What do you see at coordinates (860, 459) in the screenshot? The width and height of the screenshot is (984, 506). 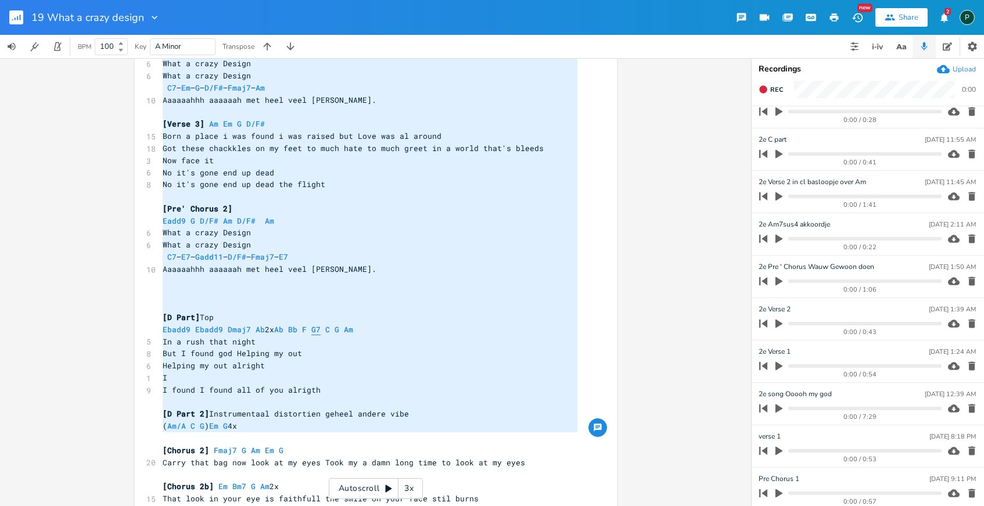 I see `div: 0:00 / 0:53` at bounding box center [860, 459].